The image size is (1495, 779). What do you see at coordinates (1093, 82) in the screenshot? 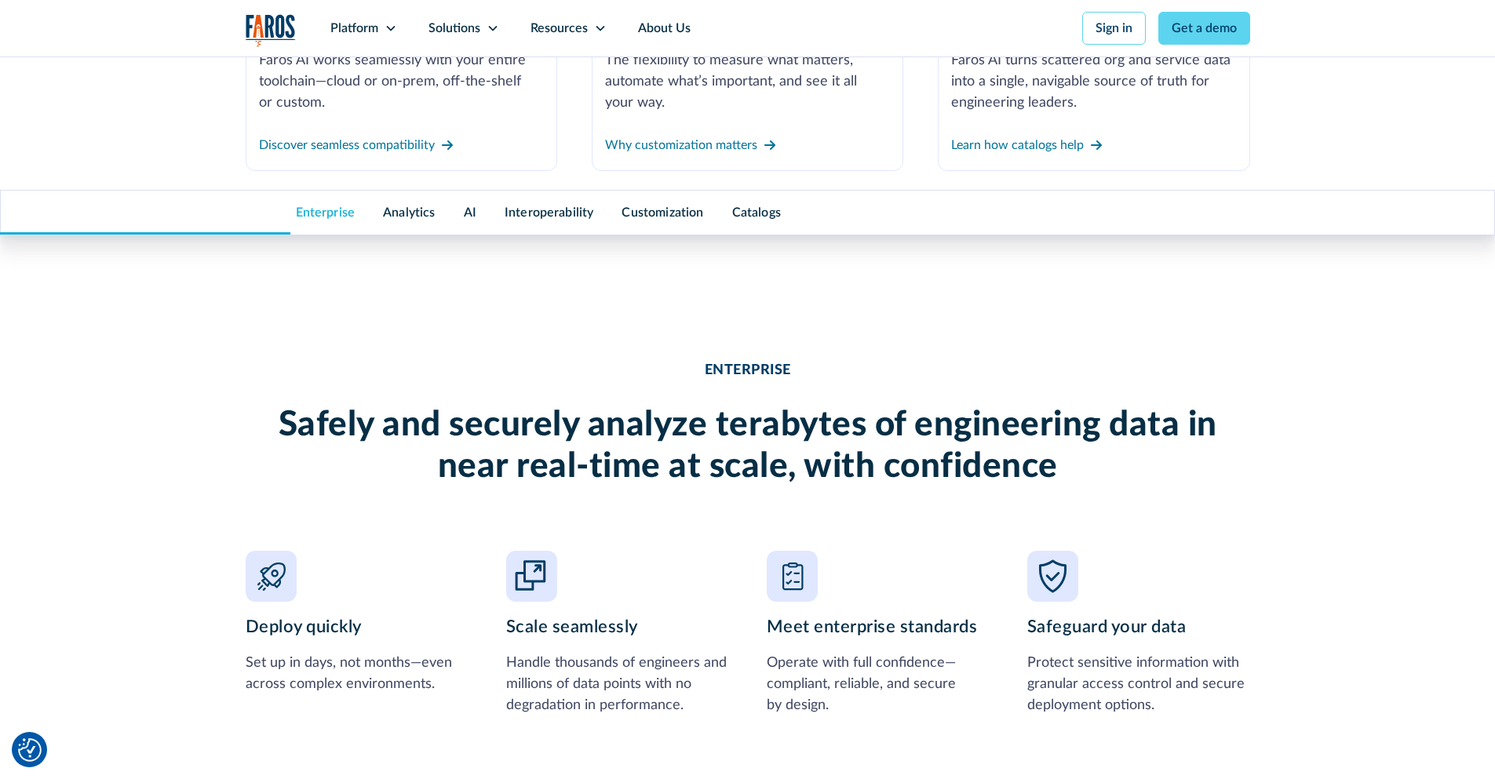
I see `div: Faros AI turns scattered org and service data into a single, navigable source of truth for engine...` at bounding box center [1093, 82].